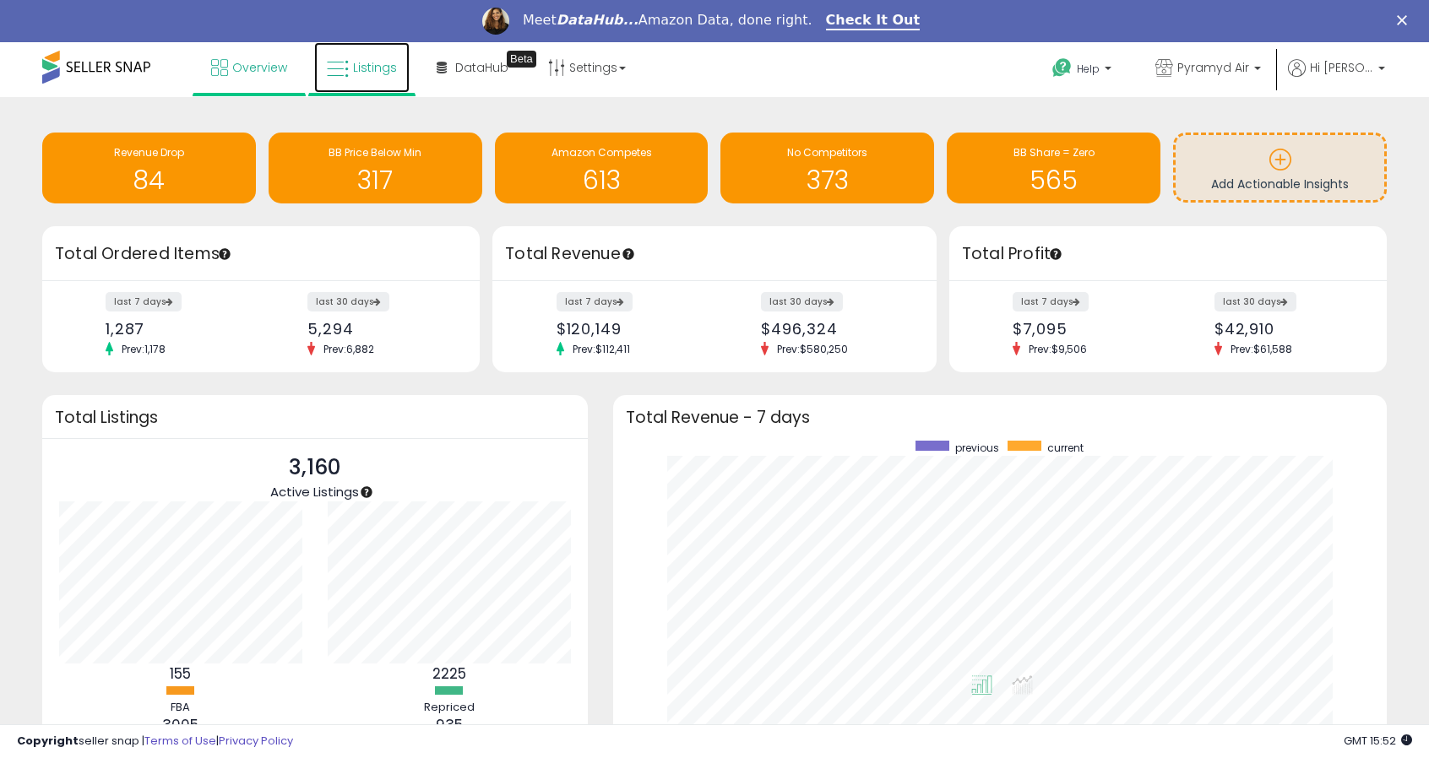 This screenshot has height=758, width=1429. I want to click on span: Help, so click(1088, 68).